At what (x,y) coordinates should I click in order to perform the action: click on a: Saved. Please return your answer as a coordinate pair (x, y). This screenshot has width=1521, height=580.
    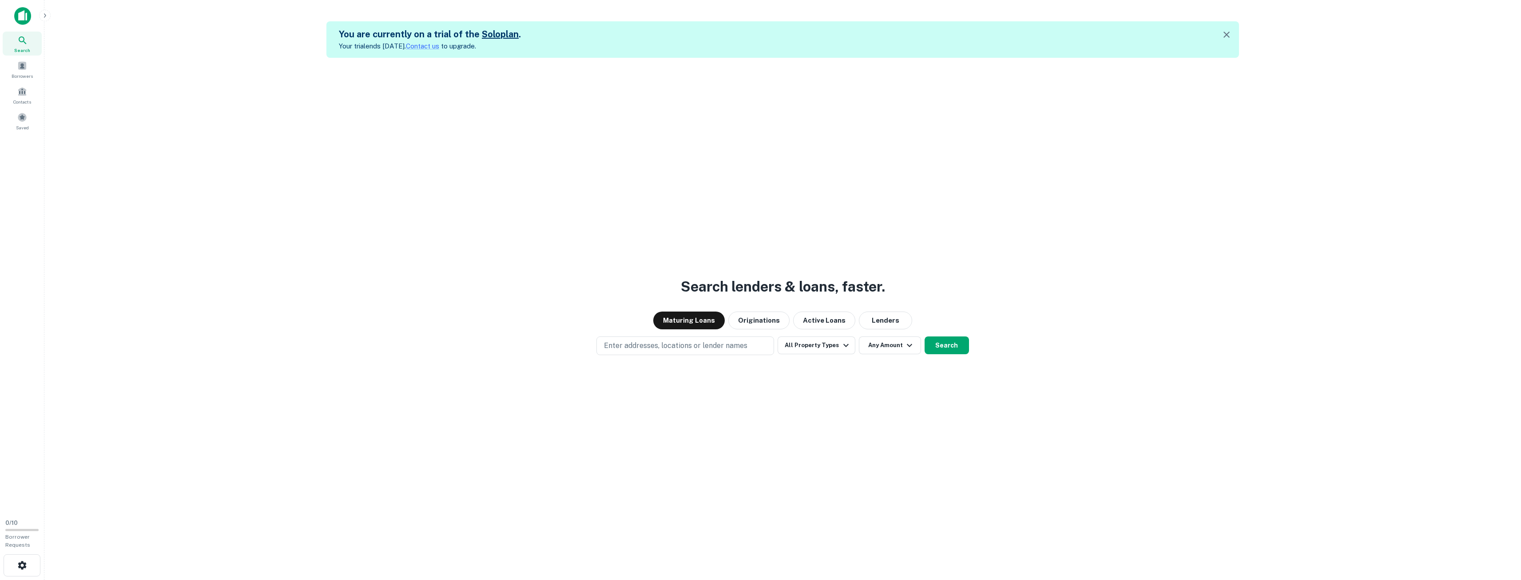
    Looking at the image, I should click on (22, 121).